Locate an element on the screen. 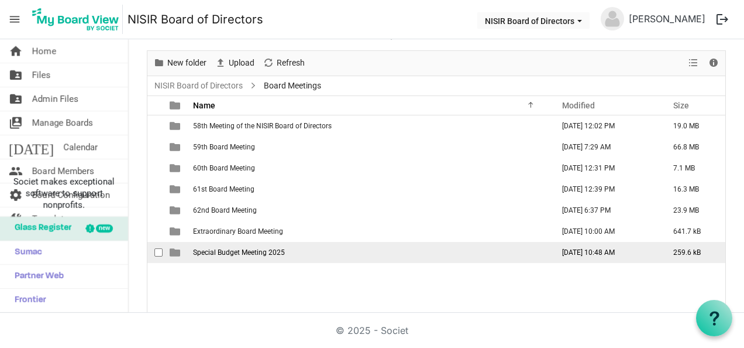 This screenshot has width=744, height=348. button: NISIR Board of Directors dropdownbutton is located at coordinates (534, 20).